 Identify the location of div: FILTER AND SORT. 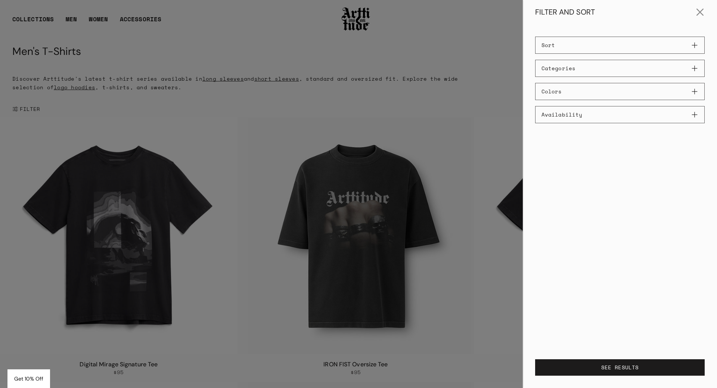
(565, 12).